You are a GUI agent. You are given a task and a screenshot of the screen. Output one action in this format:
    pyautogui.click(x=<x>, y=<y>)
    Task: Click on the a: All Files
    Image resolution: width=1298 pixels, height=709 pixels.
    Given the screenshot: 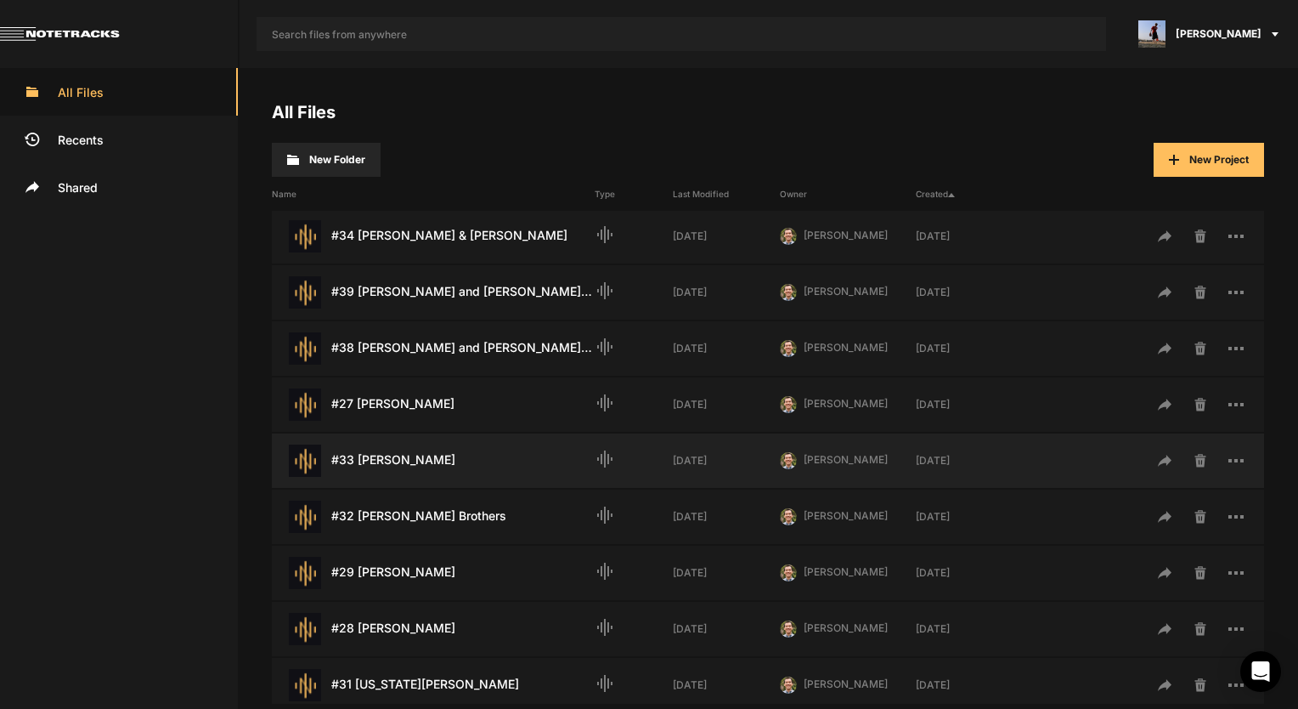 What is the action you would take?
    pyautogui.click(x=303, y=112)
    